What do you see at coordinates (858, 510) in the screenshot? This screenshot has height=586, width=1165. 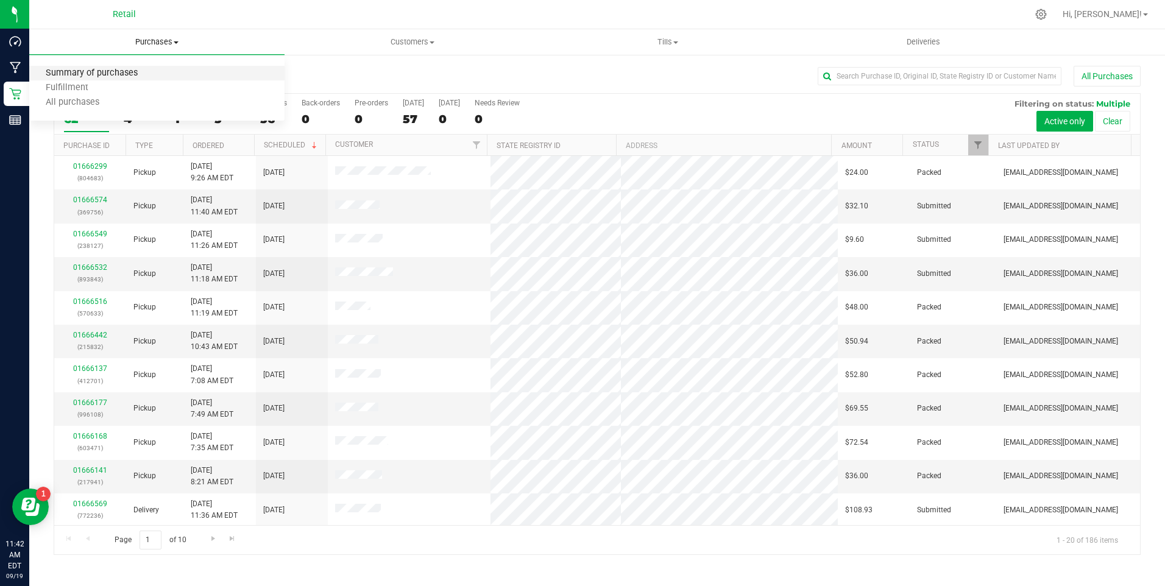 I see `span: $108.93` at bounding box center [858, 510].